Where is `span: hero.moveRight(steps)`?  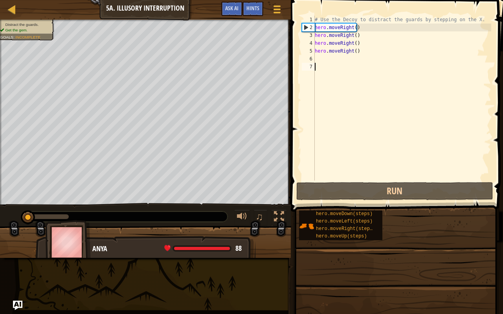
span: hero.moveRight(steps) is located at coordinates (345, 229).